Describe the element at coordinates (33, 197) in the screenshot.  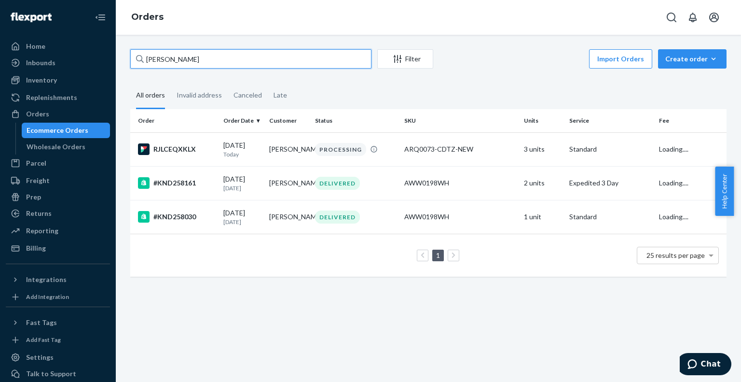
I see `div: Prep` at that location.